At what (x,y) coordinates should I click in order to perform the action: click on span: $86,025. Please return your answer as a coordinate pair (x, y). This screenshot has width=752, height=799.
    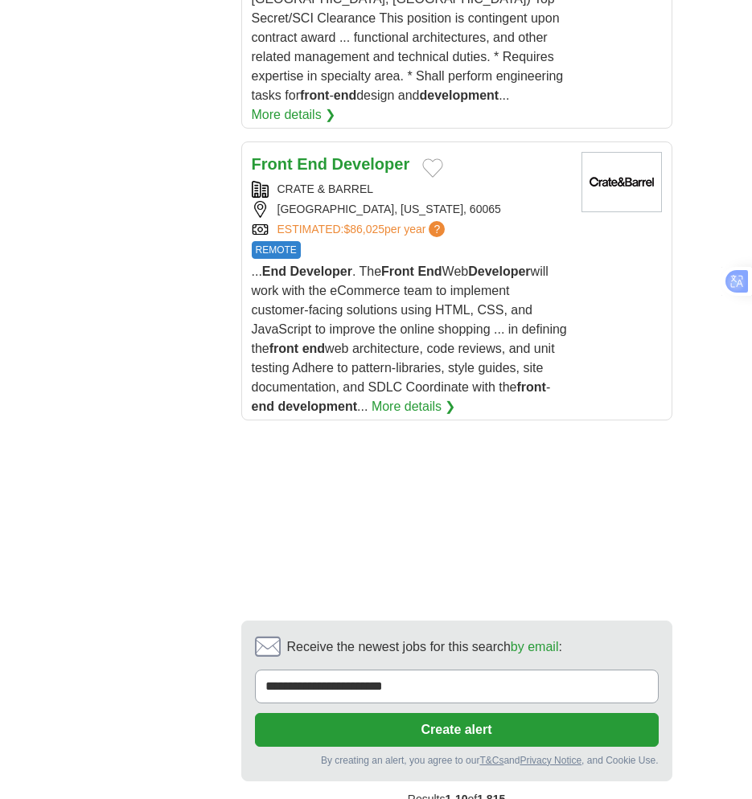
    Looking at the image, I should click on (363, 229).